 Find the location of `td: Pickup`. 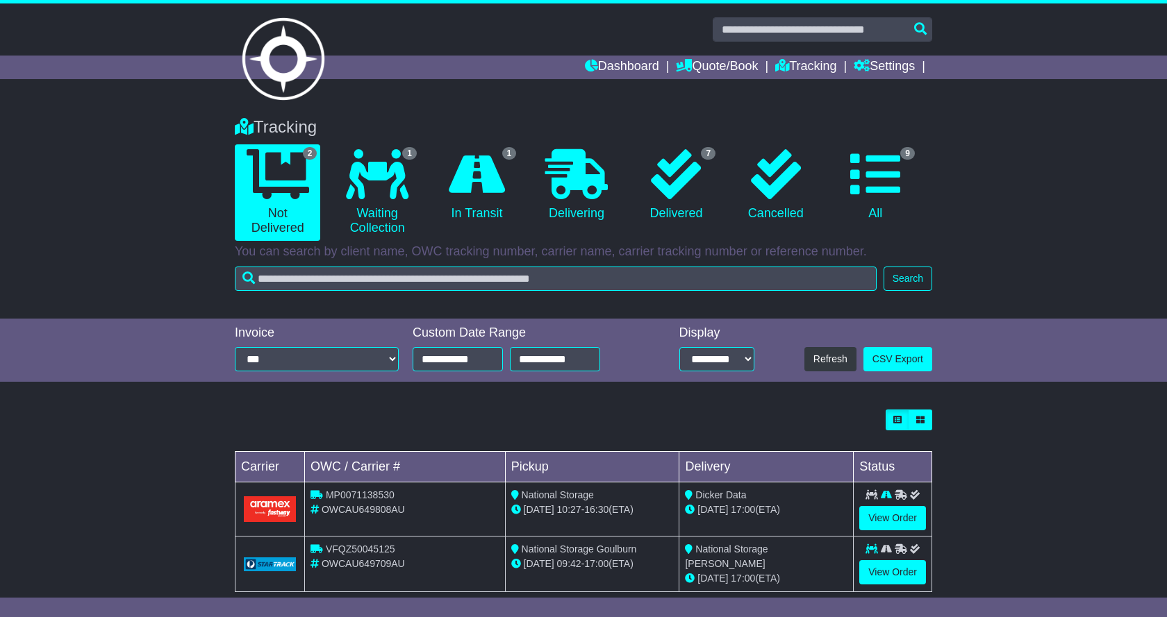

td: Pickup is located at coordinates (592, 467).